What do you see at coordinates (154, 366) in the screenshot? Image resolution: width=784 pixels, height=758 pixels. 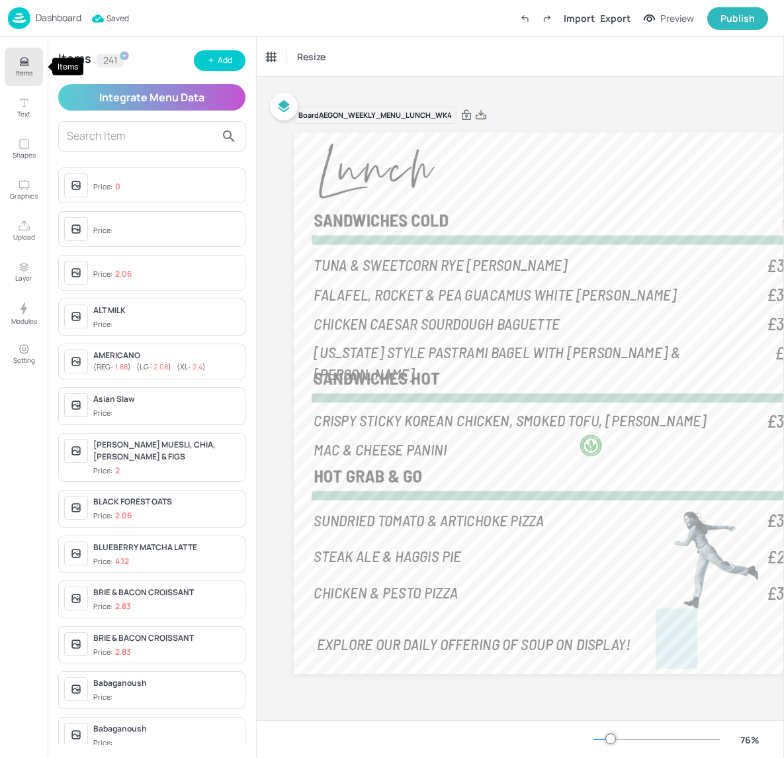 I see `span: ( LG - )` at bounding box center [154, 366].